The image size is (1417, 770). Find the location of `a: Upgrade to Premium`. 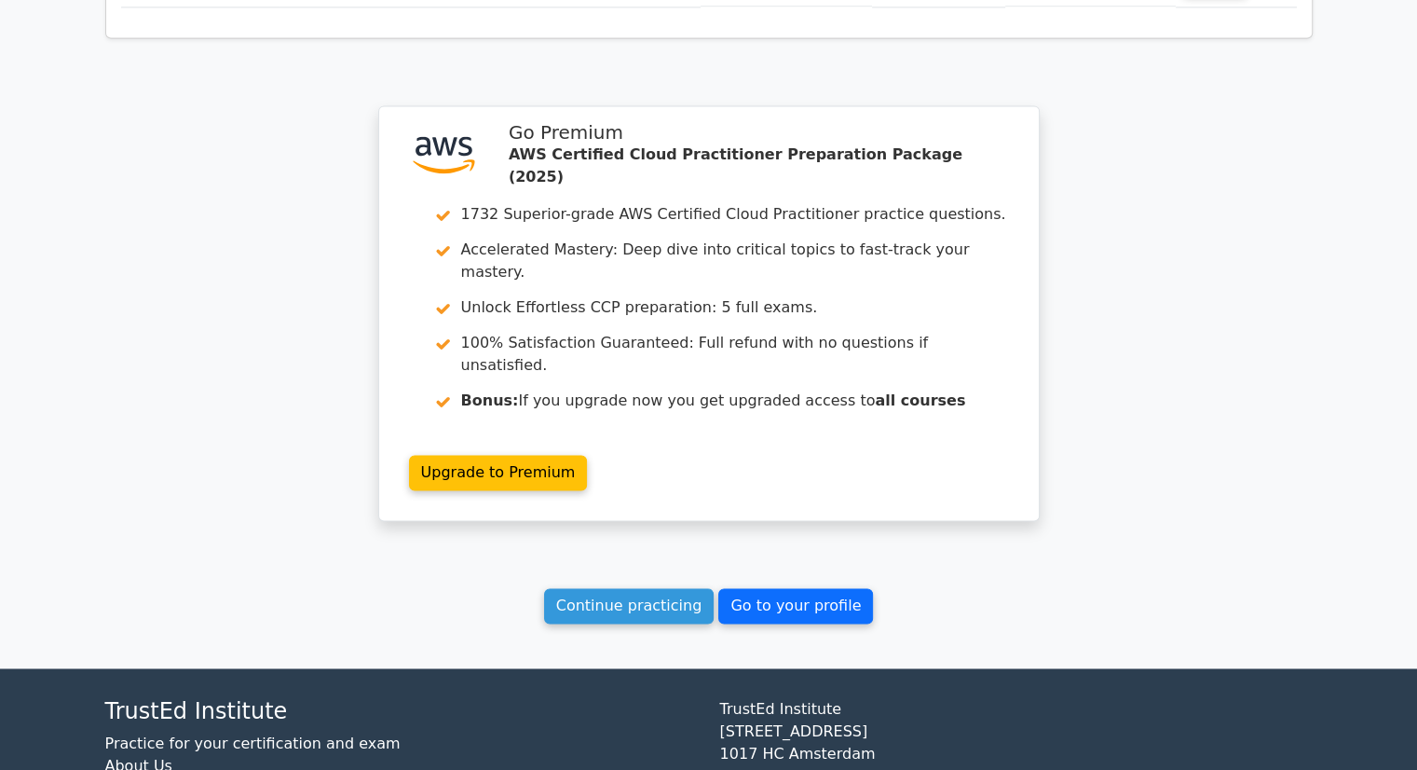

a: Upgrade to Premium is located at coordinates (499, 472).